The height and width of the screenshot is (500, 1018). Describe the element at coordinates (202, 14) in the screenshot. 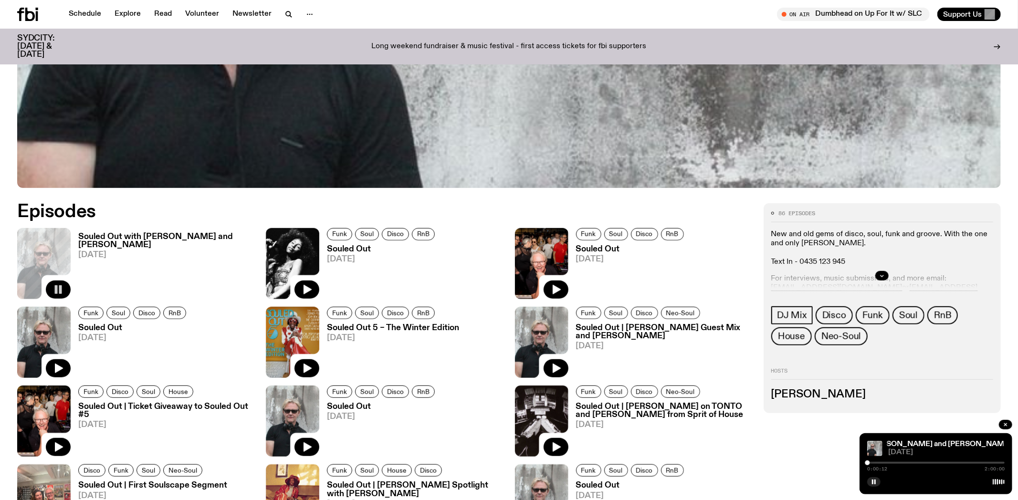

I see `a: Volunteer` at that location.